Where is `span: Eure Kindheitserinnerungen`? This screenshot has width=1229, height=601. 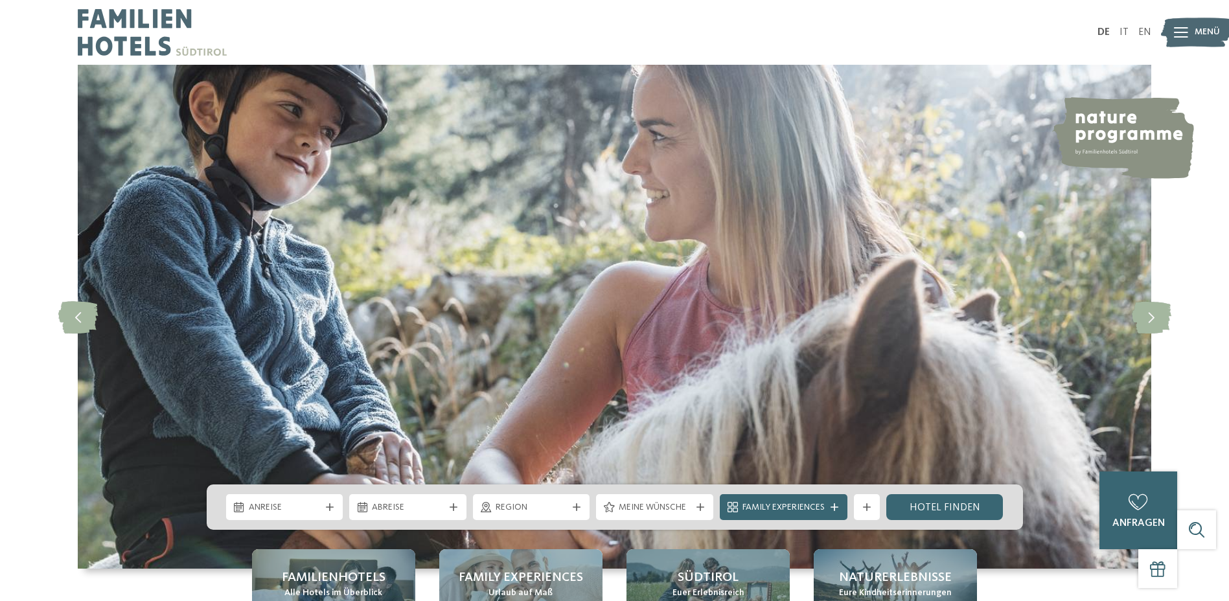 span: Eure Kindheitserinnerungen is located at coordinates (895, 593).